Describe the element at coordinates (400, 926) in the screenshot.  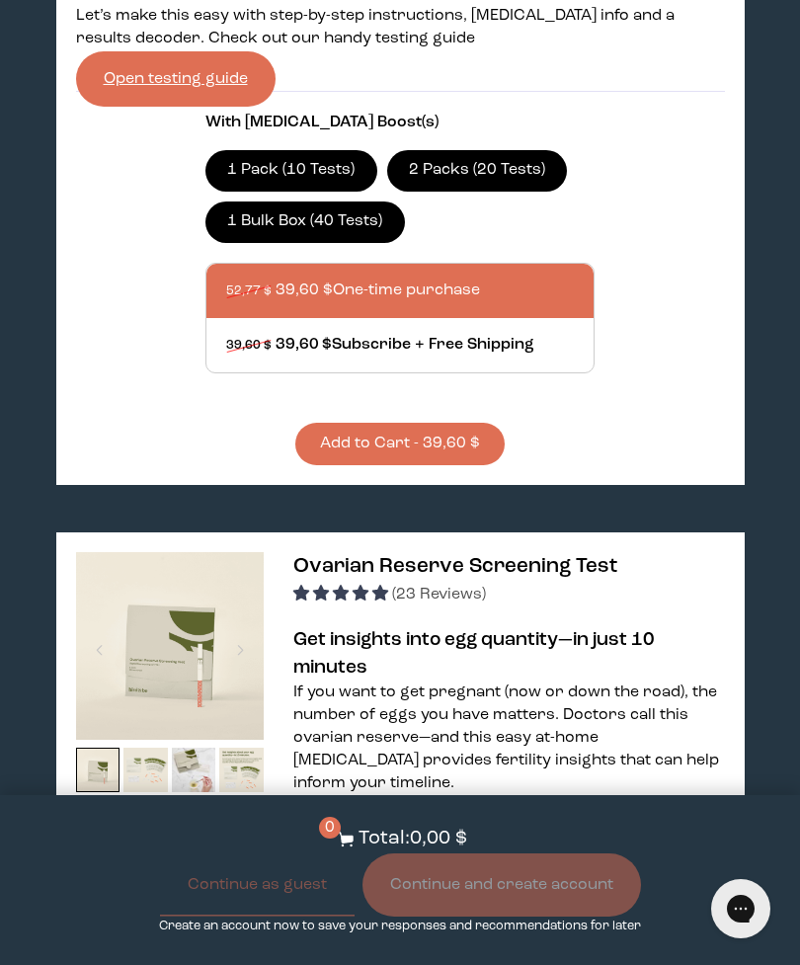
I see `p: Create an account now to save your responses and recommendations for later` at that location.